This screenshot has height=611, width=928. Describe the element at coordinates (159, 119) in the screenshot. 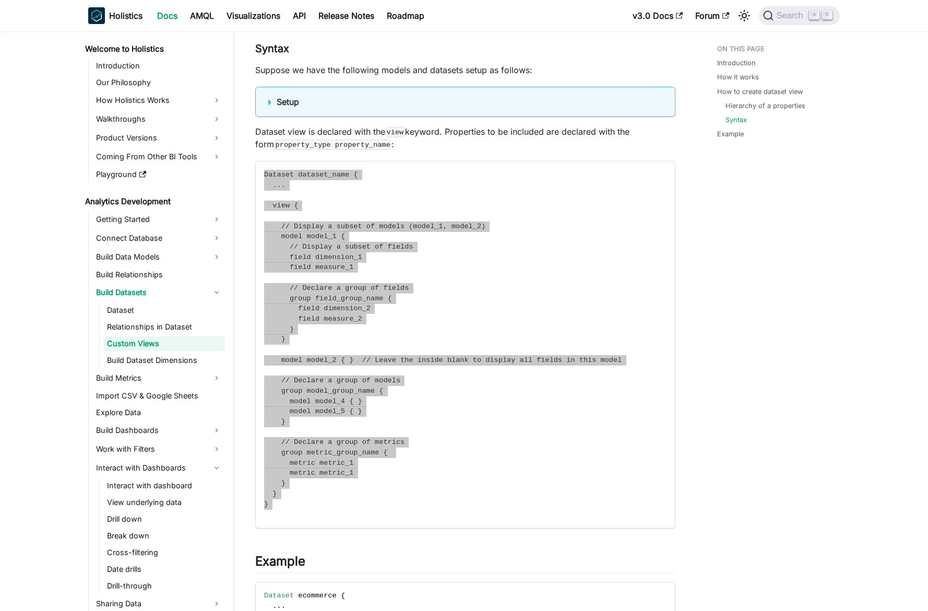

I see `a: Walkthroughs` at that location.